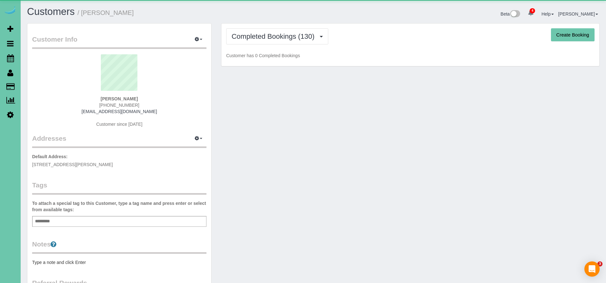  What do you see at coordinates (119, 263) in the screenshot?
I see `pre: Type a note and click Enter` at bounding box center [119, 263].